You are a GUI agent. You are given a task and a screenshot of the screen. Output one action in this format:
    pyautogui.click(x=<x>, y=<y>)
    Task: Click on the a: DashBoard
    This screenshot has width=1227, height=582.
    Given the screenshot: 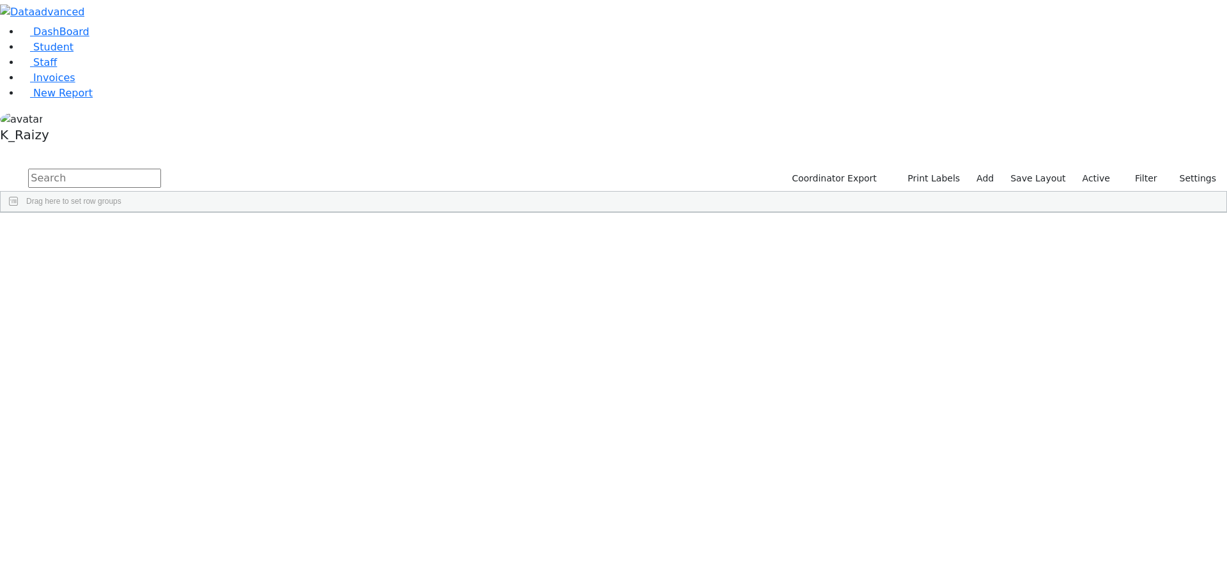 What is the action you would take?
    pyautogui.click(x=55, y=31)
    